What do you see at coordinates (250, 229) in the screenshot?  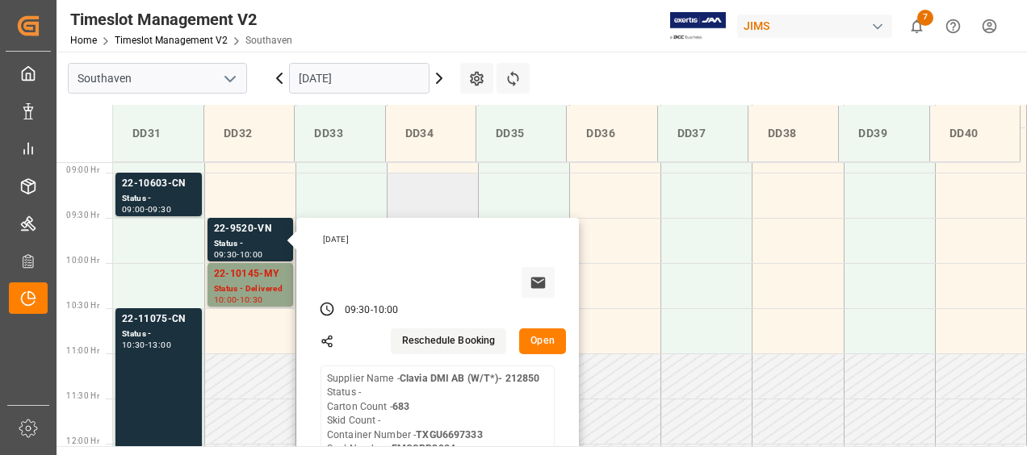 I see `div: 22-9520-VN` at bounding box center [250, 229].